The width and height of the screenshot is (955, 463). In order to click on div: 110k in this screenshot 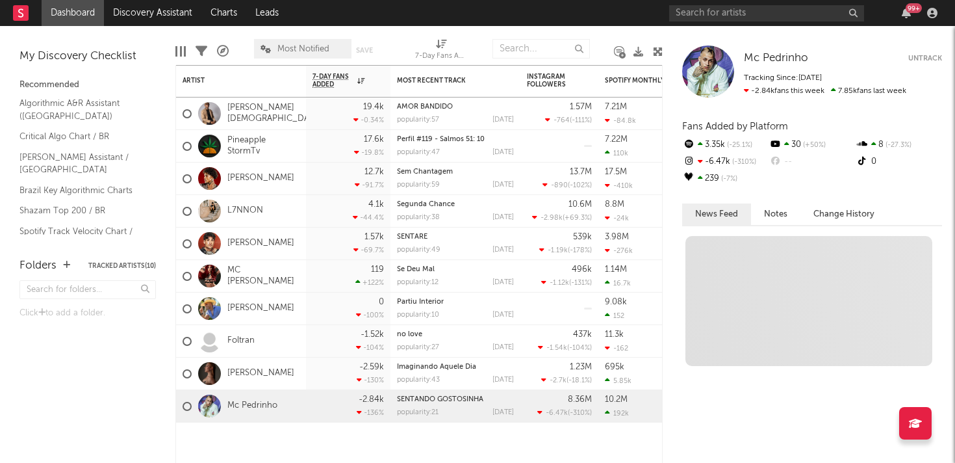, I will do `click(617, 153)`.